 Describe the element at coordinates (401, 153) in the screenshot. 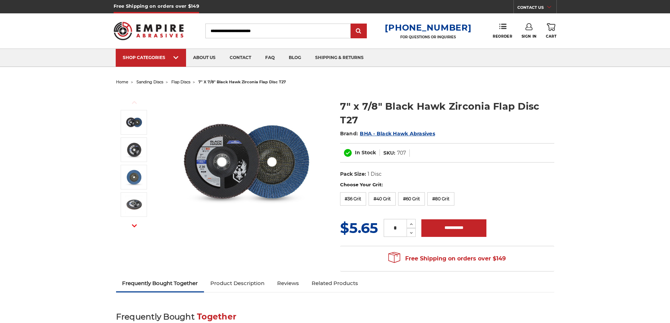

I see `dd: 707` at that location.